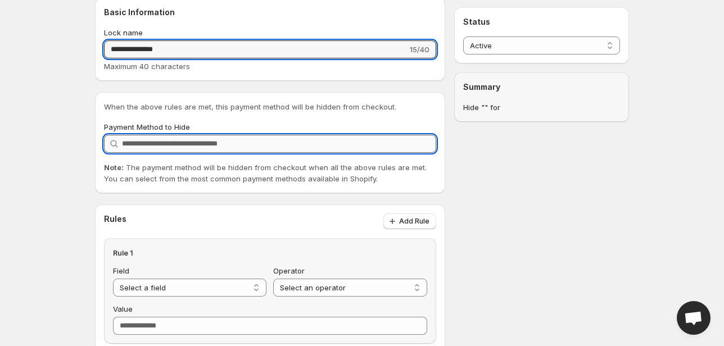  What do you see at coordinates (270, 107) in the screenshot?
I see `p: When the above rules are met, this payment method will be hidden from checkout.` at bounding box center [270, 107].